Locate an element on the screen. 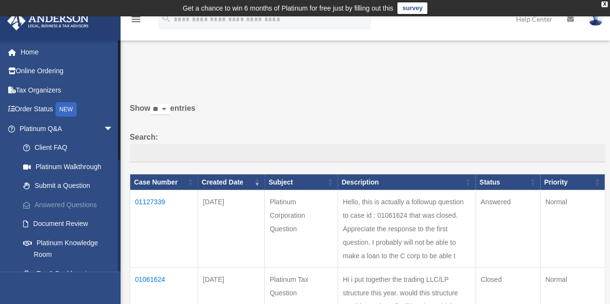 The height and width of the screenshot is (304, 610). th: Description: activate to sort column ascending is located at coordinates (407, 182).